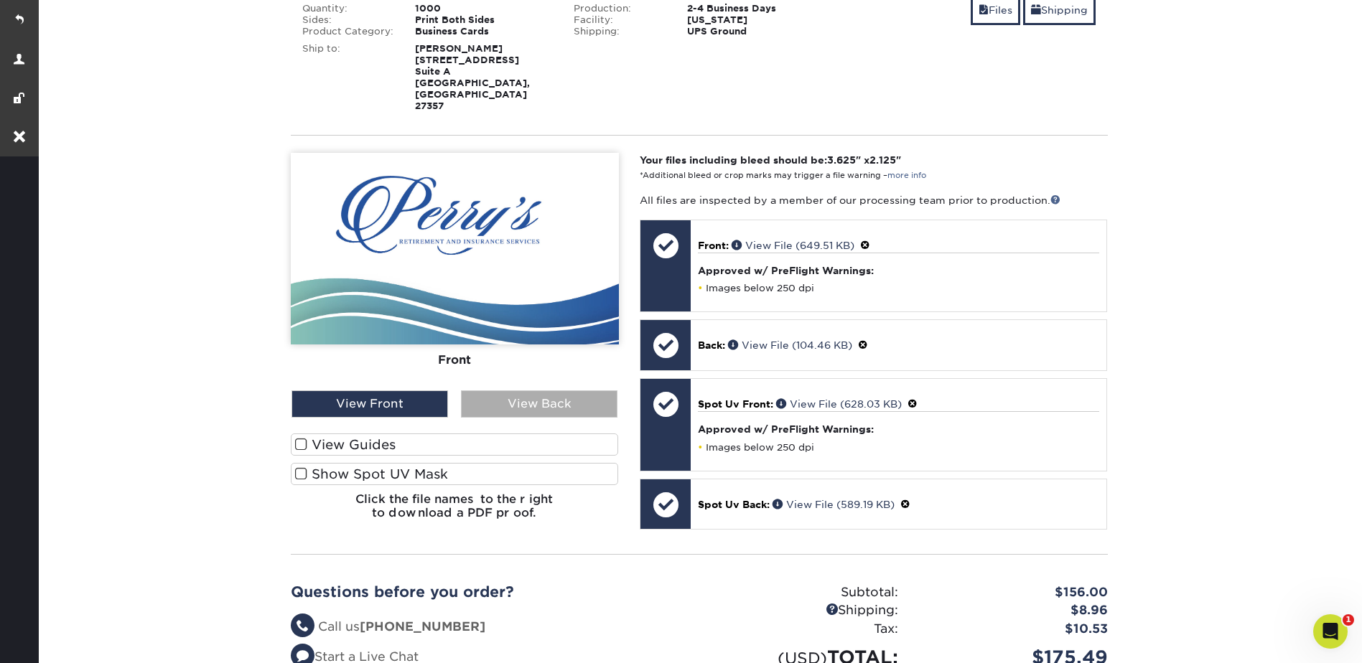 The image size is (1362, 663). Describe the element at coordinates (735, 404) in the screenshot. I see `span: Spot Uv Front:` at that location.